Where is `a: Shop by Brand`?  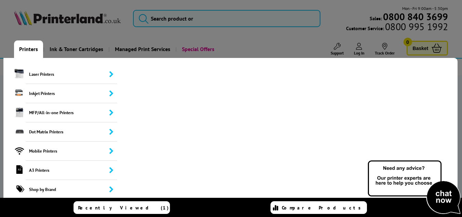 a: Shop by Brand is located at coordinates (60, 189).